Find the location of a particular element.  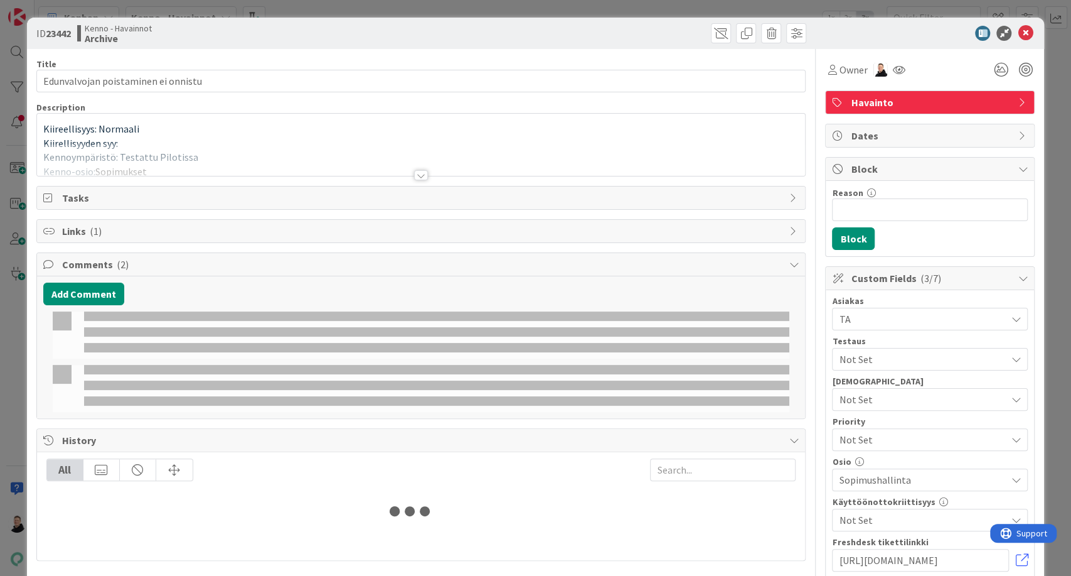

span: History is located at coordinates (422, 440).